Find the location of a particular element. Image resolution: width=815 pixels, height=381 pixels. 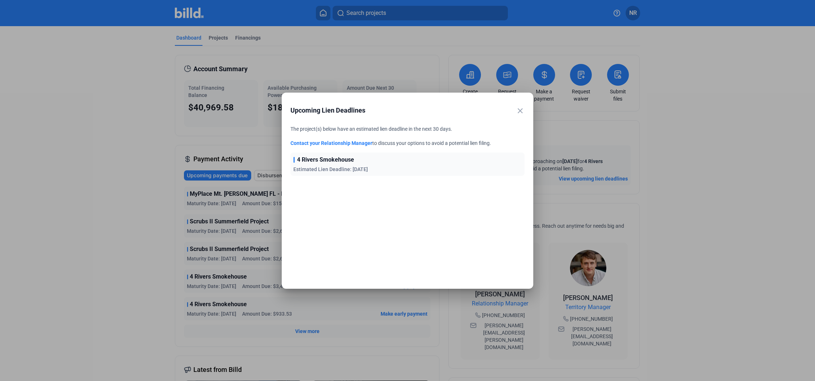

mat-icon: close is located at coordinates (520, 111).